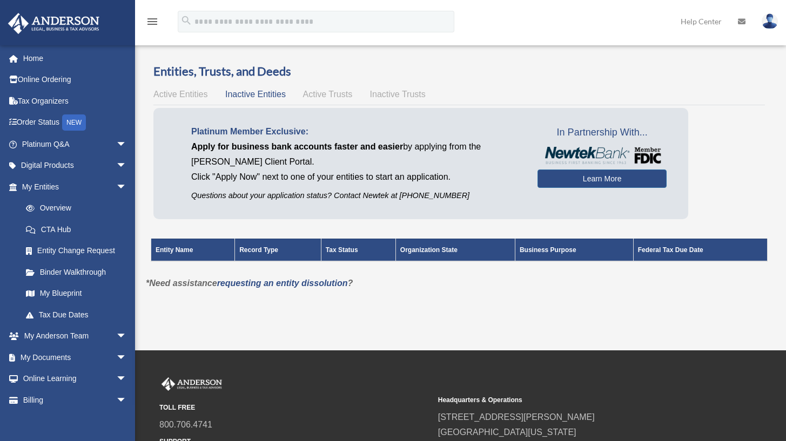 Image resolution: width=786 pixels, height=441 pixels. Describe the element at coordinates (75, 123) in the screenshot. I see `a: Order StatusNEW` at that location.